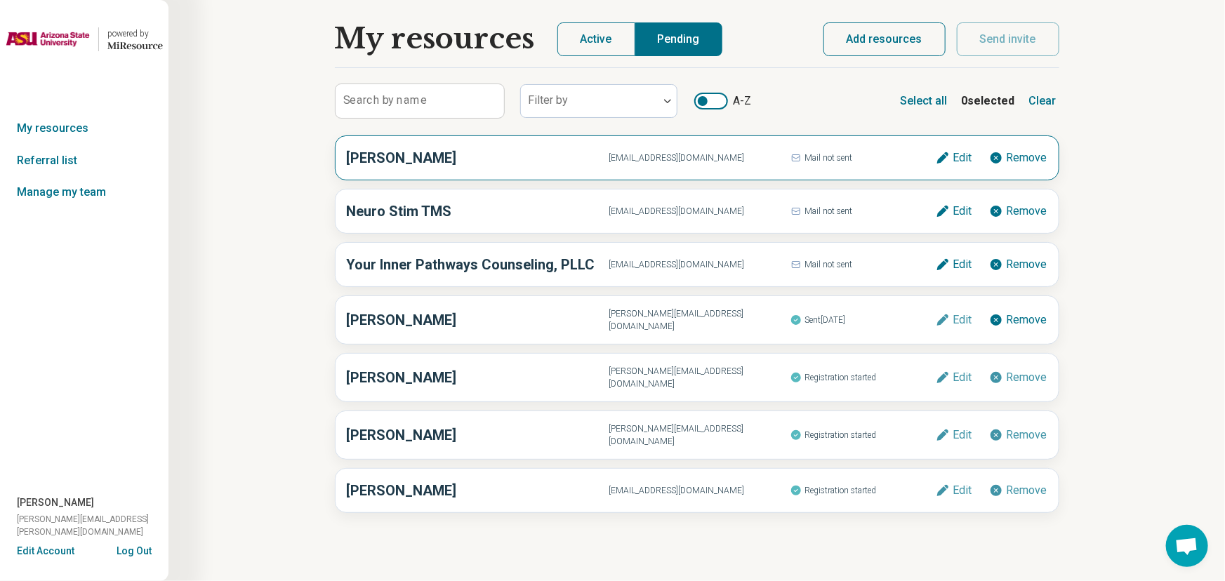 Image resolution: width=1225 pixels, height=581 pixels. What do you see at coordinates (135, 34) in the screenshot?
I see `div: powered by` at bounding box center [135, 34].